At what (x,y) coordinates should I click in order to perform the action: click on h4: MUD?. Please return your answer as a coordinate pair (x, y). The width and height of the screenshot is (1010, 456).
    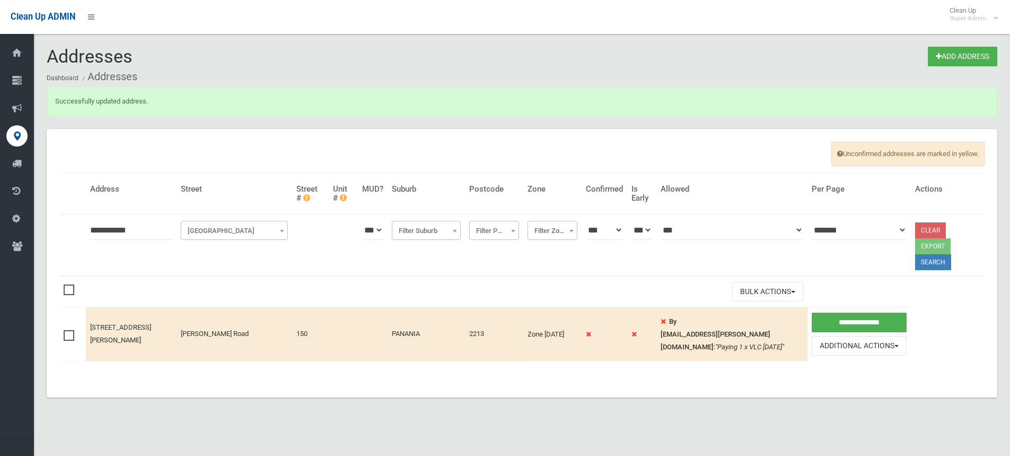
    Looking at the image, I should click on (373, 189).